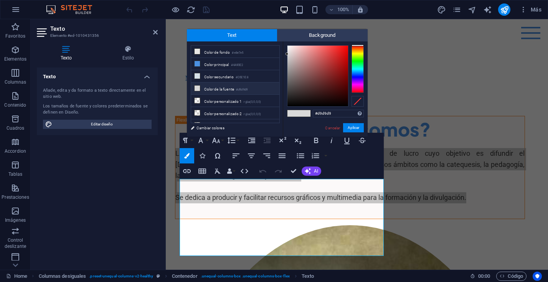 The image size is (548, 282). What do you see at coordinates (233, 140) in the screenshot?
I see `button: Line Height` at bounding box center [233, 140].